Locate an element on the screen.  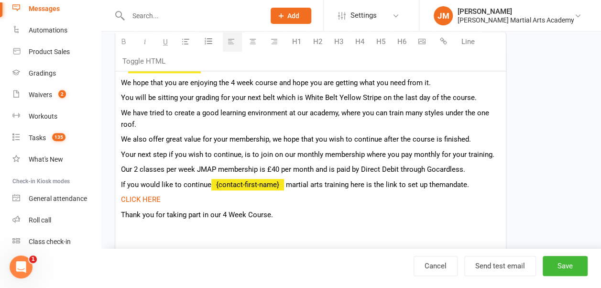
button: Italic is located at coordinates (146, 42).